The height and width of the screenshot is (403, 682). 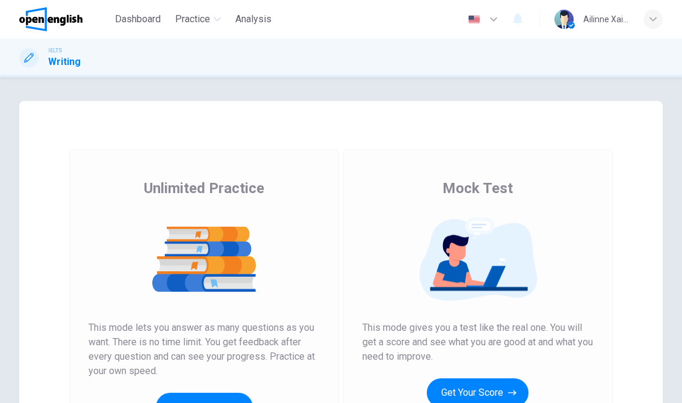 I want to click on button: Dashboard, so click(x=138, y=19).